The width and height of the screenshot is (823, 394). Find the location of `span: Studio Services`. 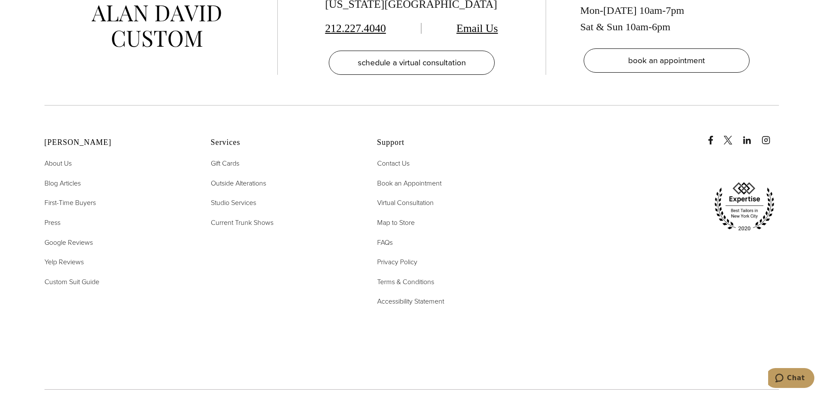

span: Studio Services is located at coordinates (233, 202).